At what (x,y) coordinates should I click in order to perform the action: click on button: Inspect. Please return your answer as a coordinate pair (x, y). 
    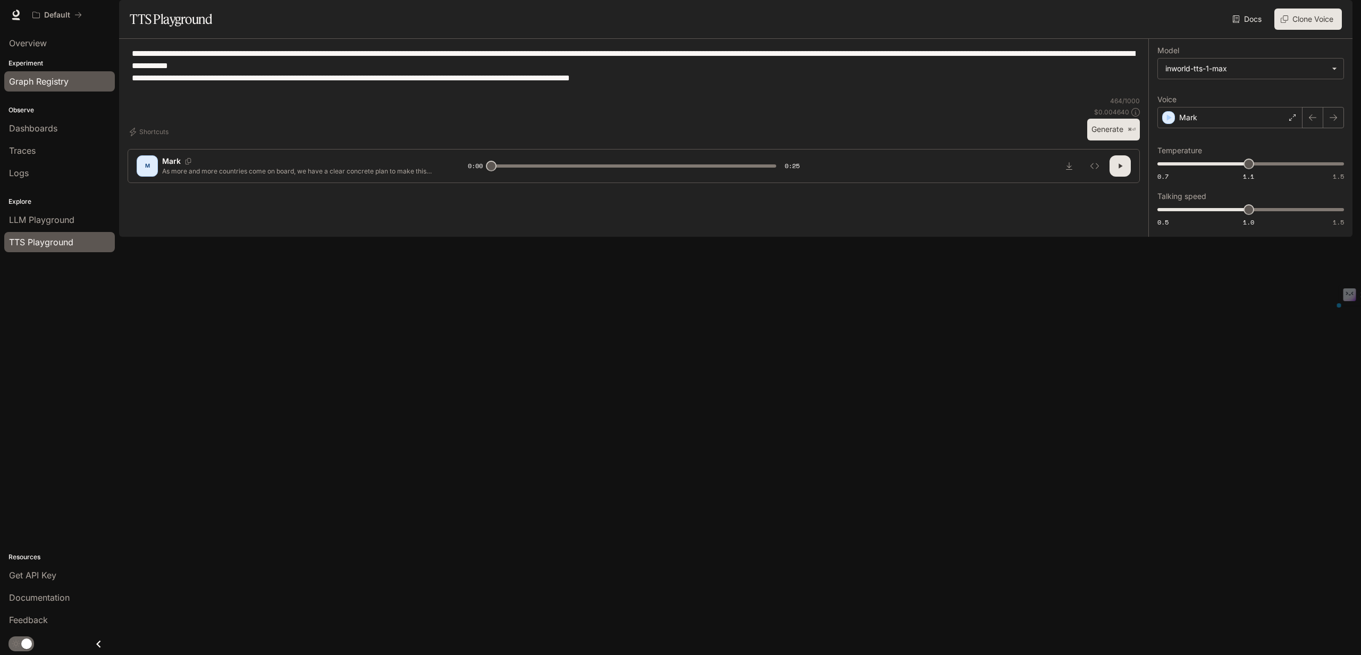
    Looking at the image, I should click on (1095, 166).